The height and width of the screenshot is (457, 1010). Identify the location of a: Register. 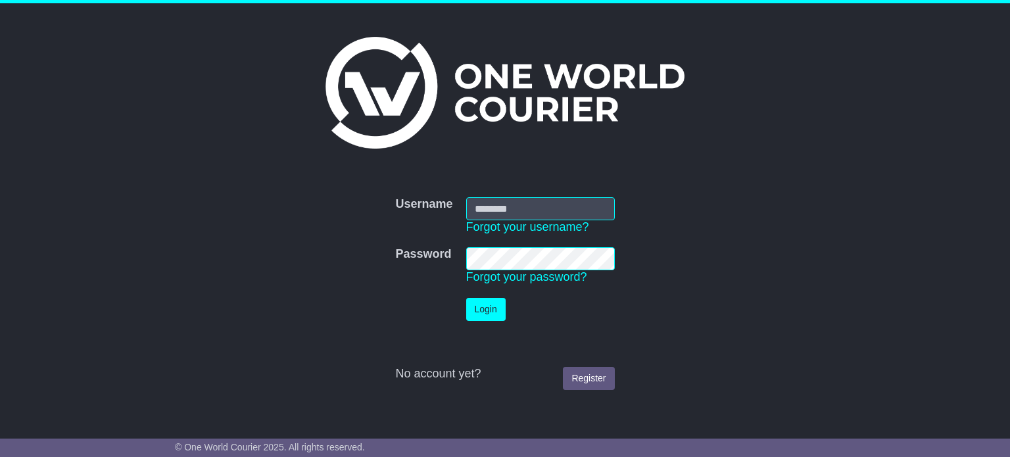
(589, 378).